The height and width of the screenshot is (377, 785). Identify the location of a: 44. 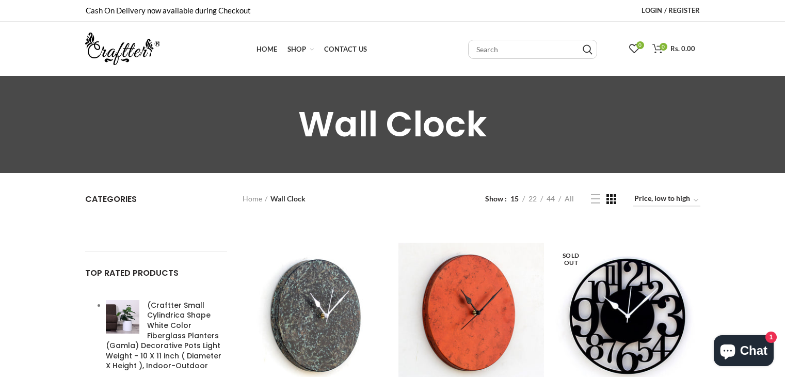
(551, 199).